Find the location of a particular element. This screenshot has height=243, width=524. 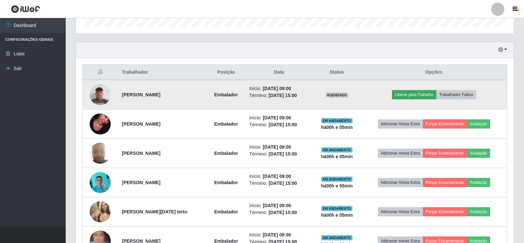

th: Trabalhador is located at coordinates (162, 72).